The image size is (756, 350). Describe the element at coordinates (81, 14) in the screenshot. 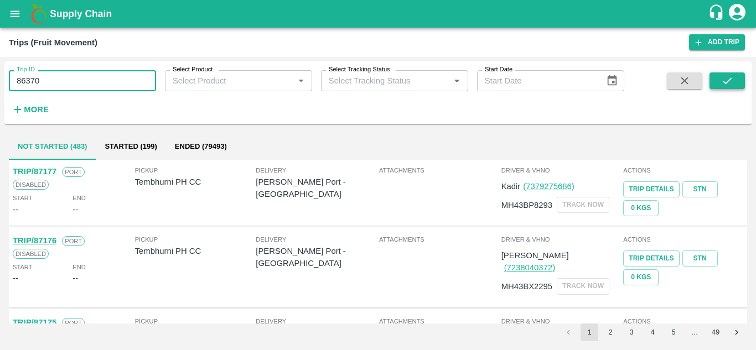

I see `b: Supply Chain` at that location.